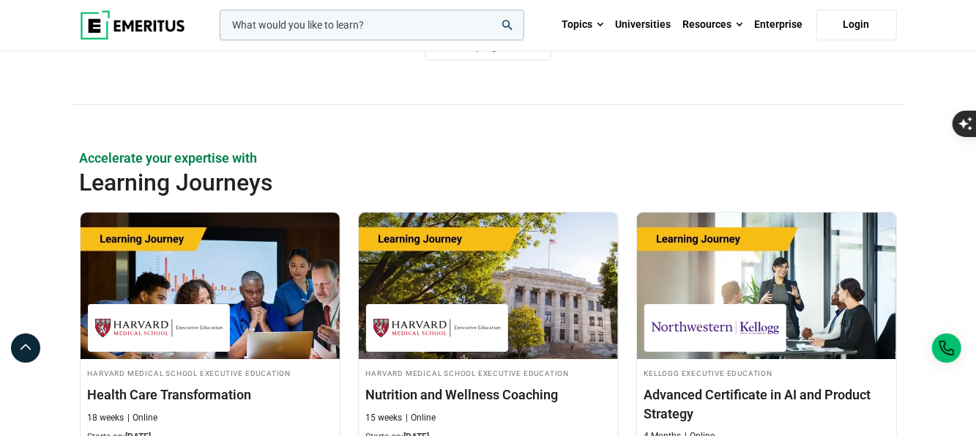 The width and height of the screenshot is (976, 436). Describe the element at coordinates (210, 286) in the screenshot. I see `img: Health Care Transformation | Online Healthcare Course` at that location.